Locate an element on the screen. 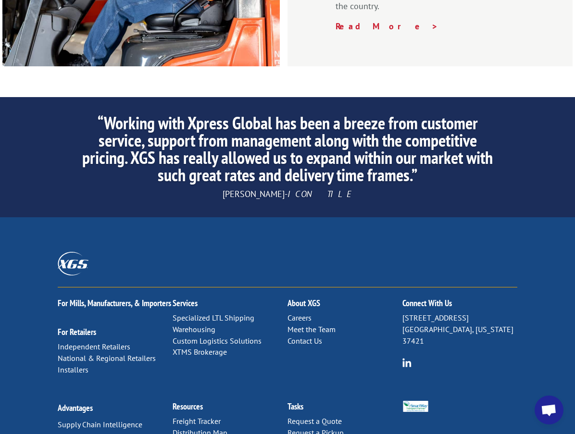  a: For Mills, Manufacturers, & Importers is located at coordinates (114, 303).